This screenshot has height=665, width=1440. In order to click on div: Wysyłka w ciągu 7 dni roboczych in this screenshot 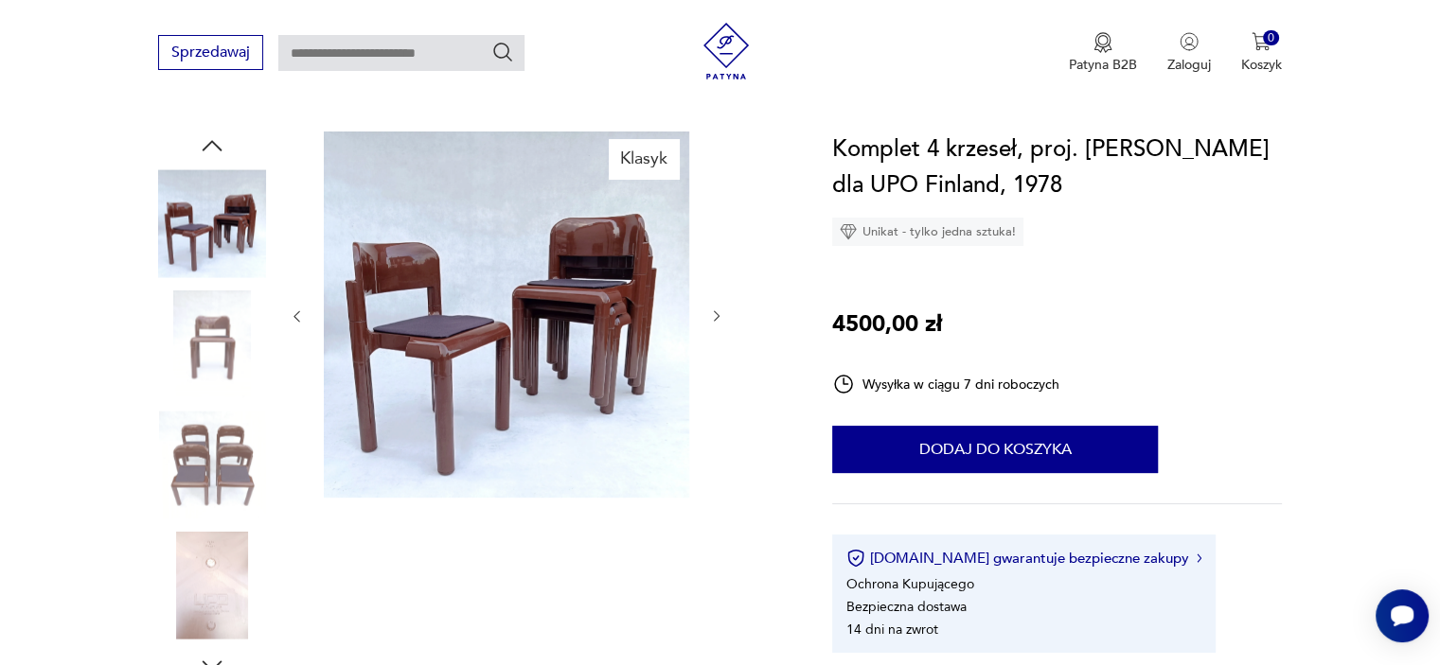, I will do `click(945, 384)`.